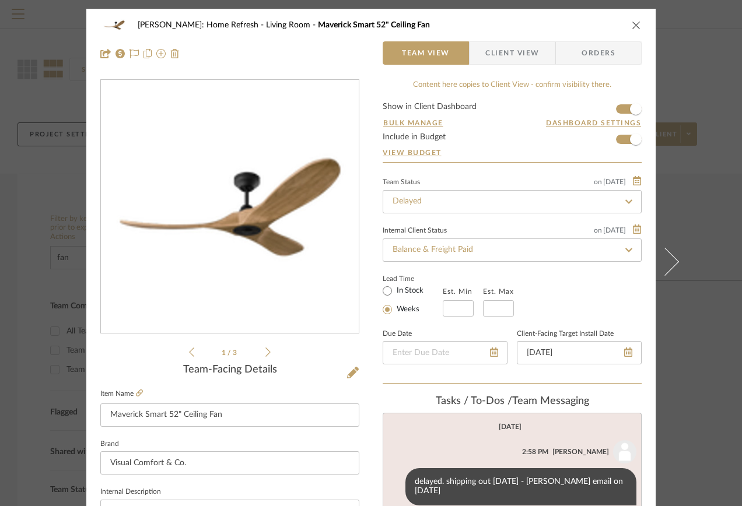 The height and width of the screenshot is (506, 742). I want to click on mat-radio-group: Select item type, so click(412, 300).